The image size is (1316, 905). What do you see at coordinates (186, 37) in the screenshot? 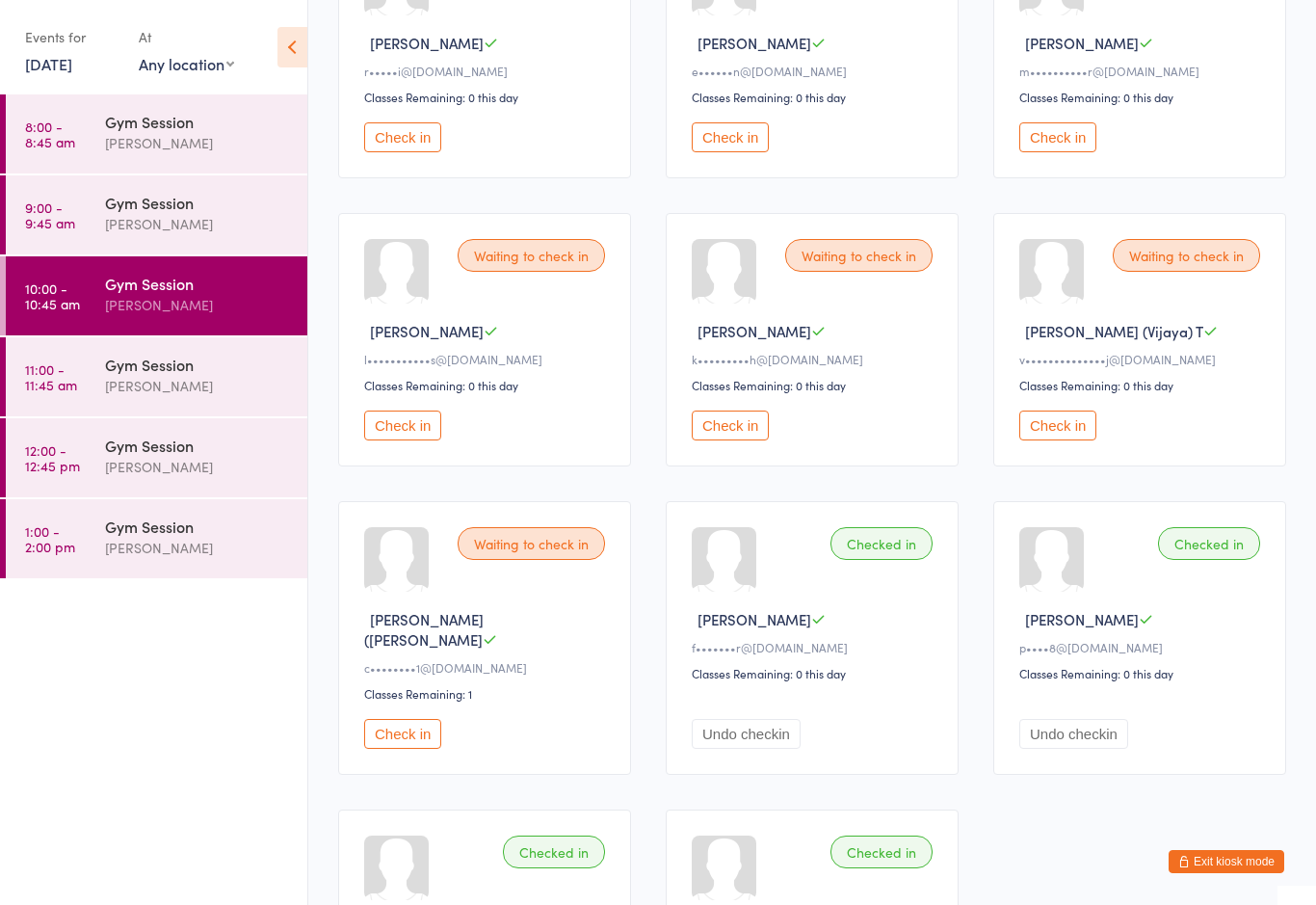
I see `div: At` at bounding box center [186, 37].